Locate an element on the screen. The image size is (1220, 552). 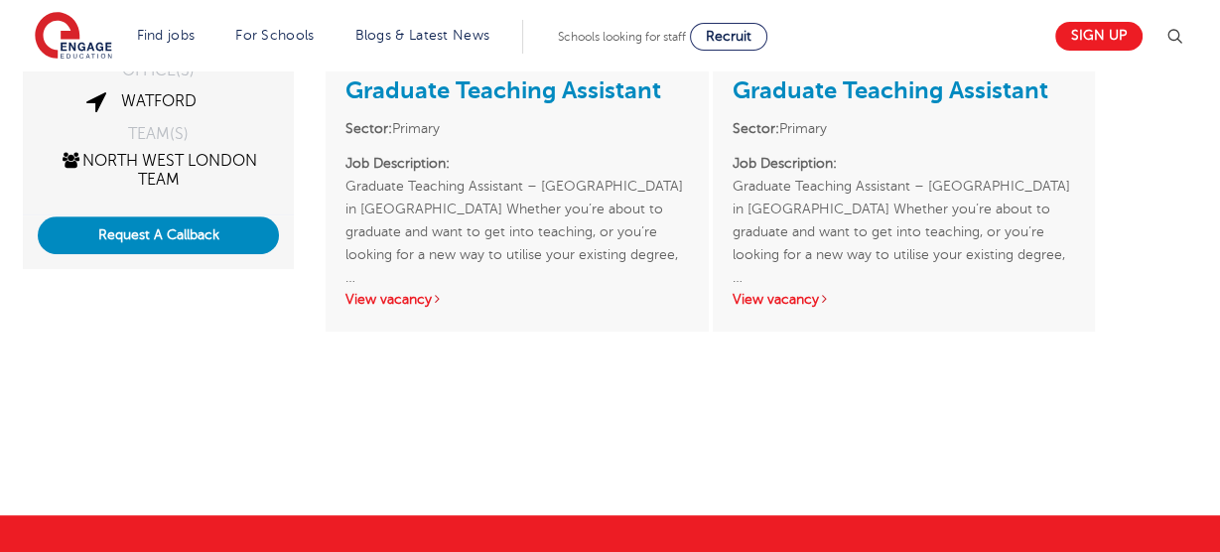
a: Watford is located at coordinates (159, 101).